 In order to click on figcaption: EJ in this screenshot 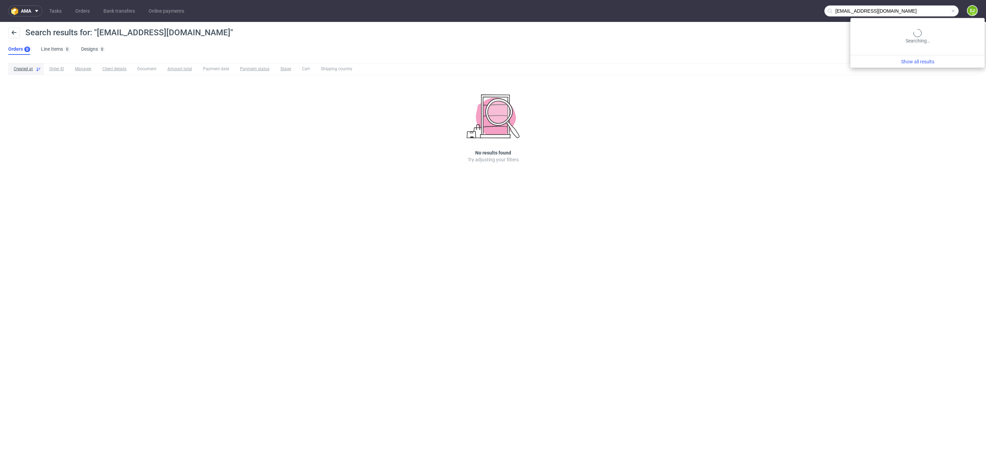, I will do `click(972, 11)`.